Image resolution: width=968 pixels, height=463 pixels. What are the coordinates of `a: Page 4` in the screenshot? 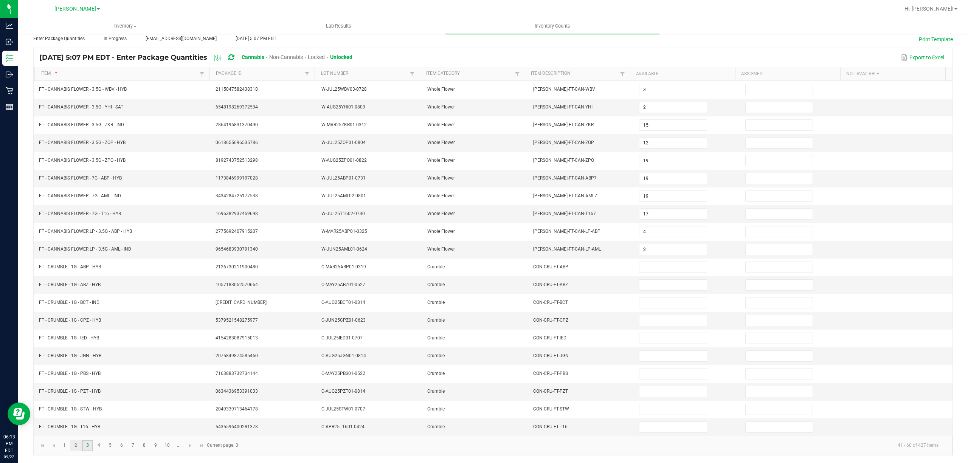 It's located at (99, 446).